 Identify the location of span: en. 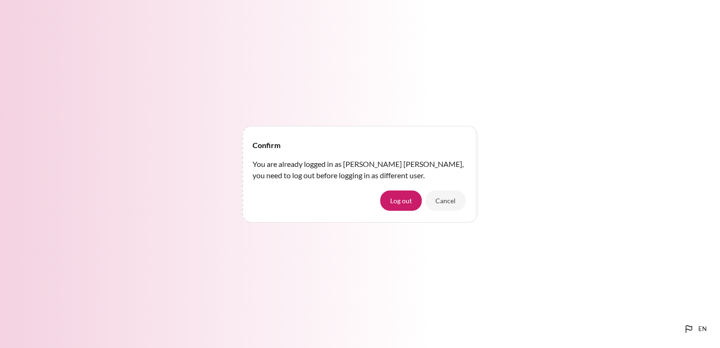
(703, 329).